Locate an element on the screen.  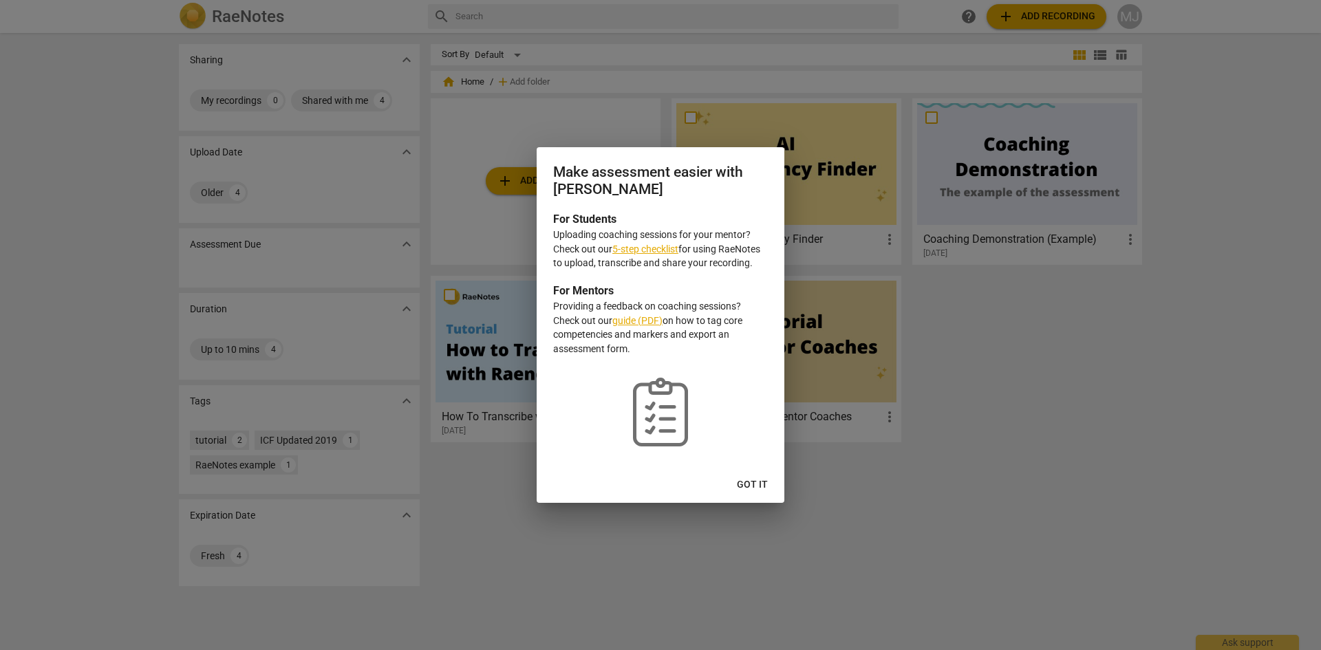
a: guide (PDF) is located at coordinates (637, 321).